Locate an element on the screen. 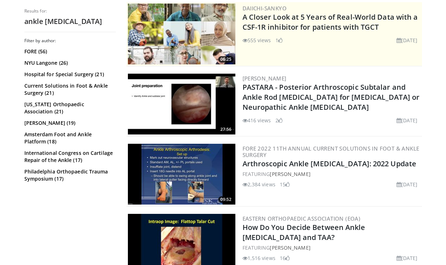 The image size is (446, 265). a: Hospital for Special Surgery (21) is located at coordinates (69, 74).